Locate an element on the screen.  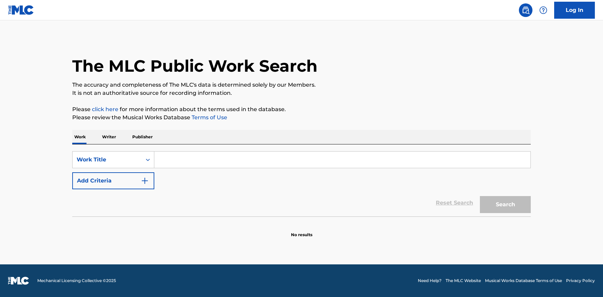
a: Public Search is located at coordinates (526, 10).